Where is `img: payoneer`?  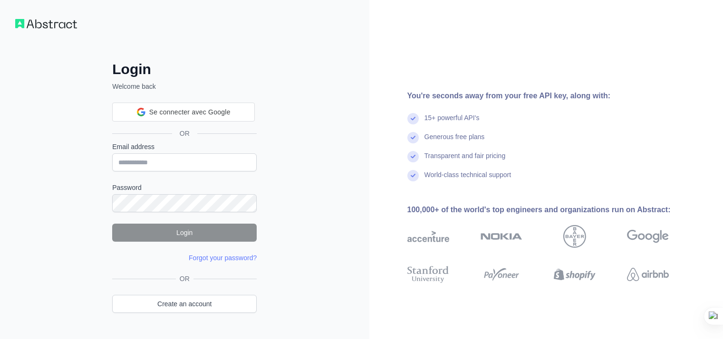 img: payoneer is located at coordinates (501, 275).